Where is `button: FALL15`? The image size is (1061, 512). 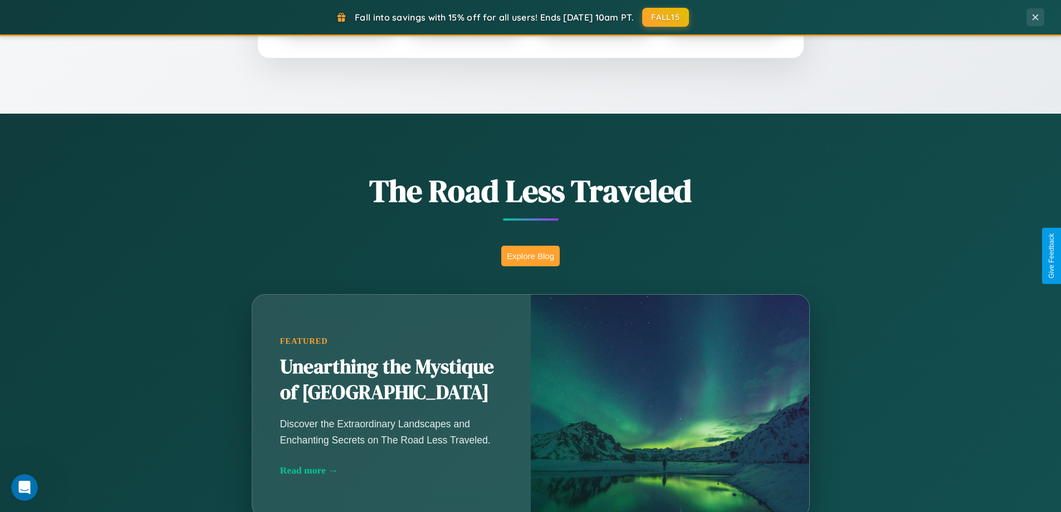 button: FALL15 is located at coordinates (666, 17).